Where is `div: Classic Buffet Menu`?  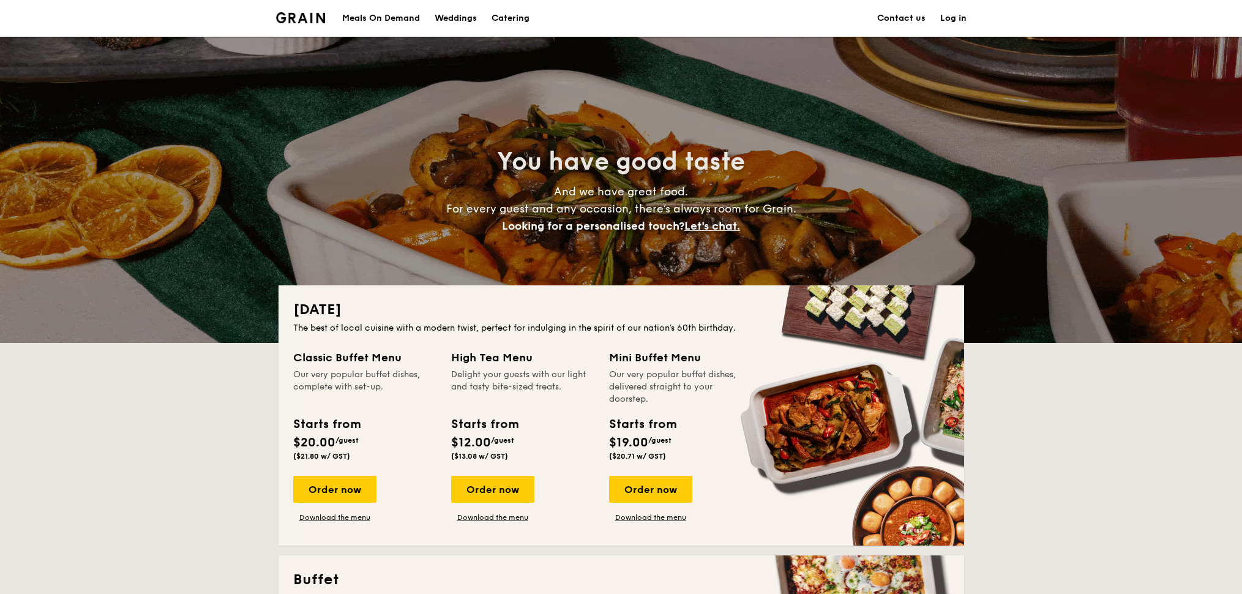
div: Classic Buffet Menu is located at coordinates (365, 357).